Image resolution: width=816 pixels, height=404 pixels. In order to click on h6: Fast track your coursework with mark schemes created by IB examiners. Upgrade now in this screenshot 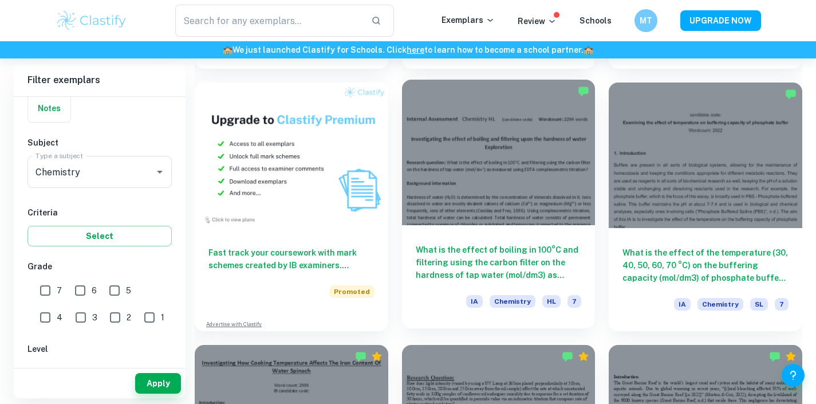, I will do `click(292, 259)`.